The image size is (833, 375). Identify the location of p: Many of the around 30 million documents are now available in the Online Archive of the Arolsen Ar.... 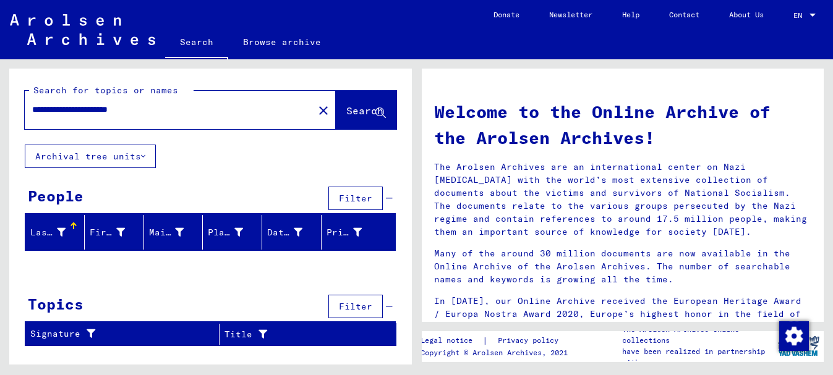
(623, 267).